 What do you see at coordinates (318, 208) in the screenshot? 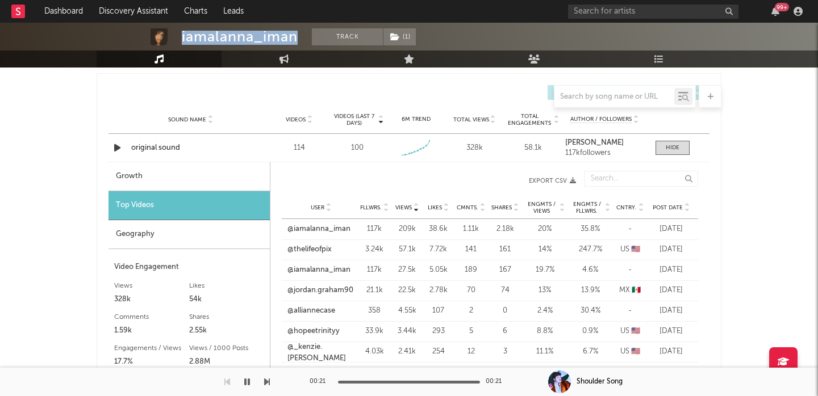
I see `span: User` at bounding box center [318, 208].